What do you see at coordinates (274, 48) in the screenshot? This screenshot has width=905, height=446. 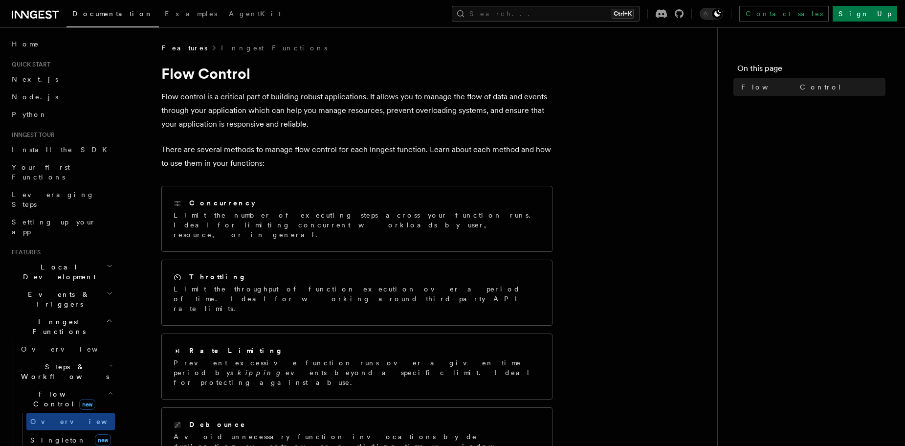 I see `a: Inngest Functions` at bounding box center [274, 48].